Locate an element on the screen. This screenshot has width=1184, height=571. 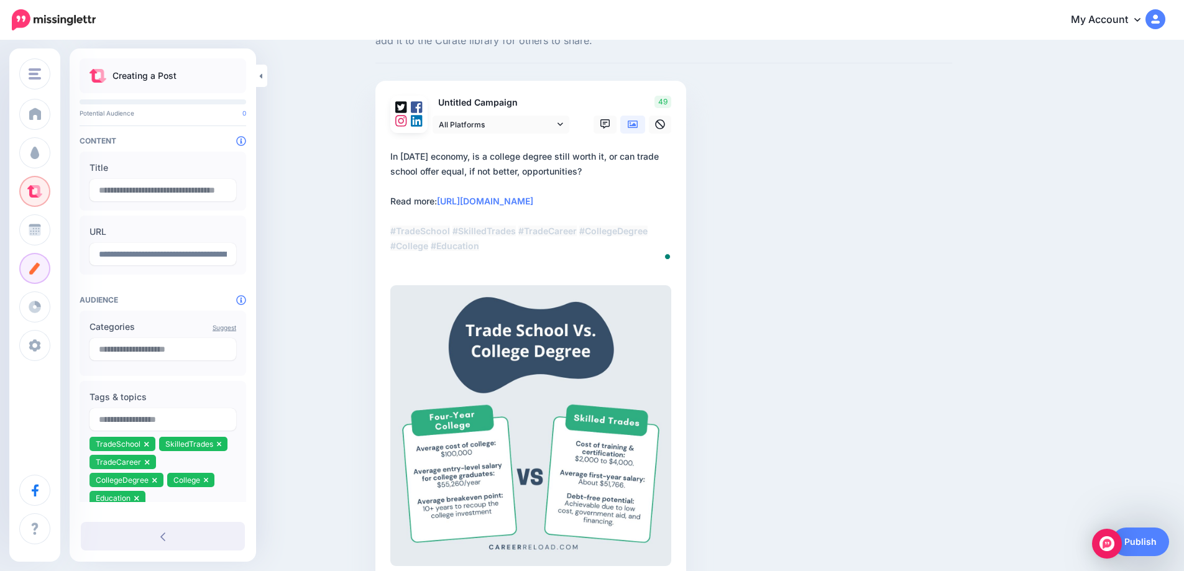
span: TradeCareer is located at coordinates (118, 462).